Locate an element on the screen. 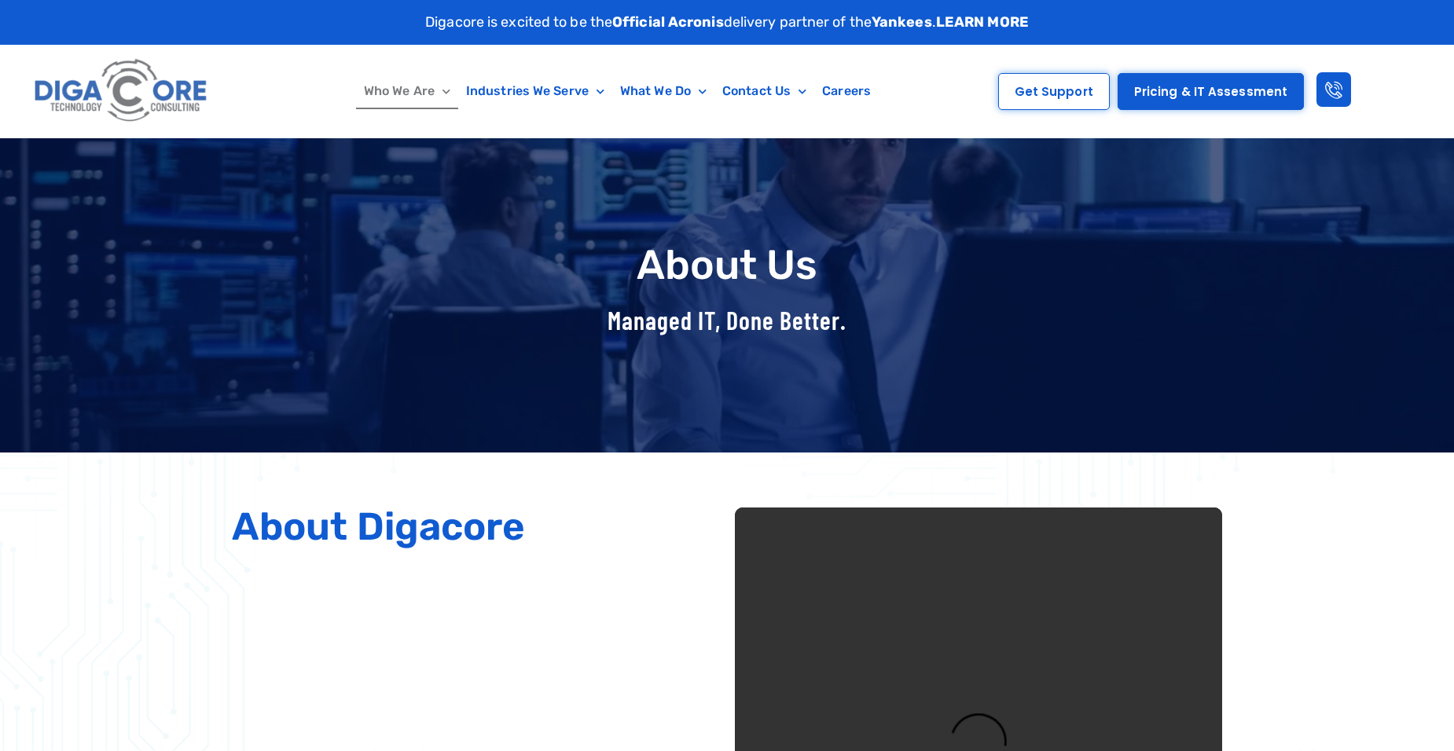 This screenshot has width=1454, height=751. a: Contact Us is located at coordinates (764, 91).